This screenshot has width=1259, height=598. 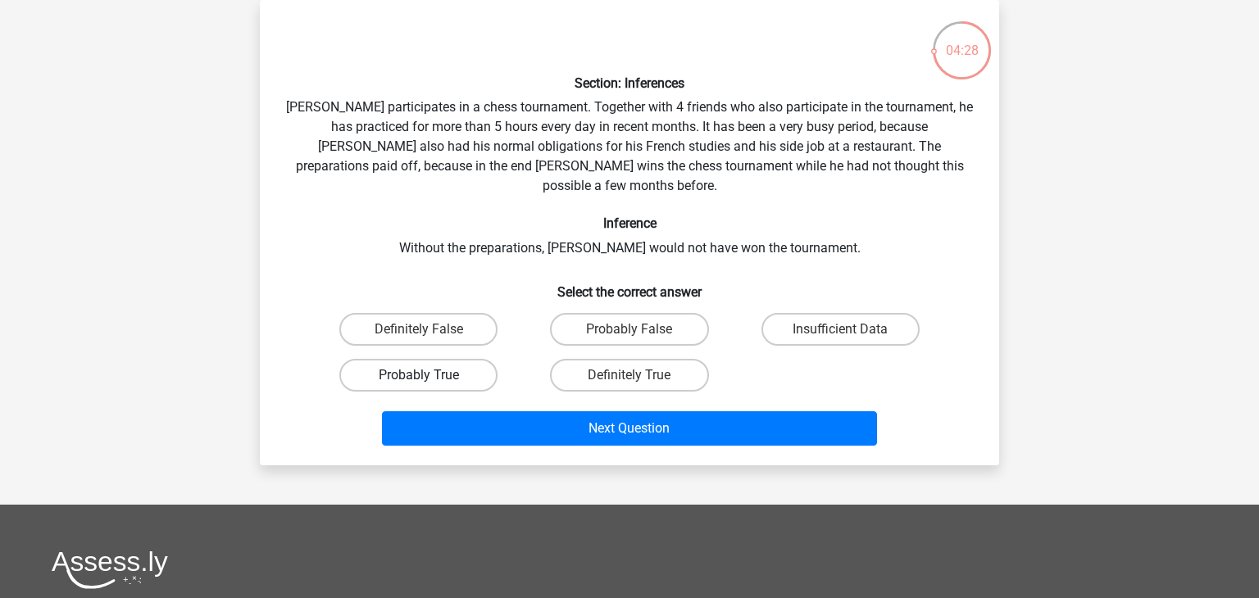 I want to click on label: Probably False, so click(x=629, y=329).